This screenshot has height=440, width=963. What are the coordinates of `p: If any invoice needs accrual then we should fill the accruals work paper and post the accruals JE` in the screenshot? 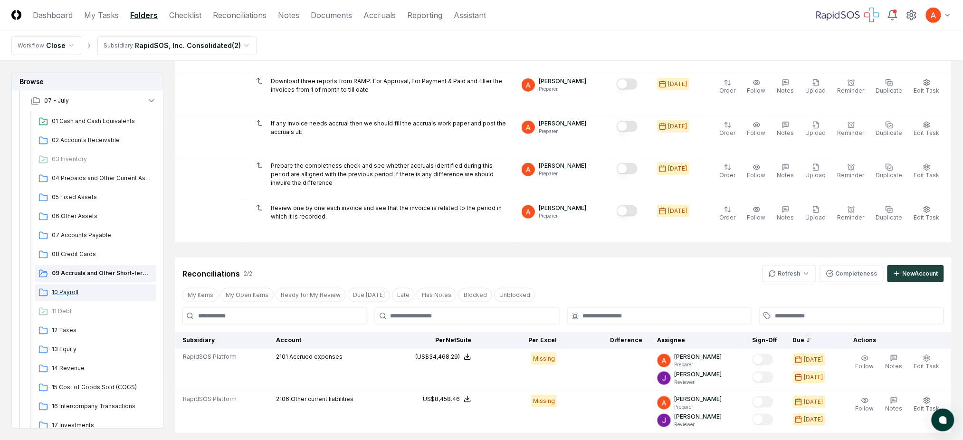 It's located at (388, 128).